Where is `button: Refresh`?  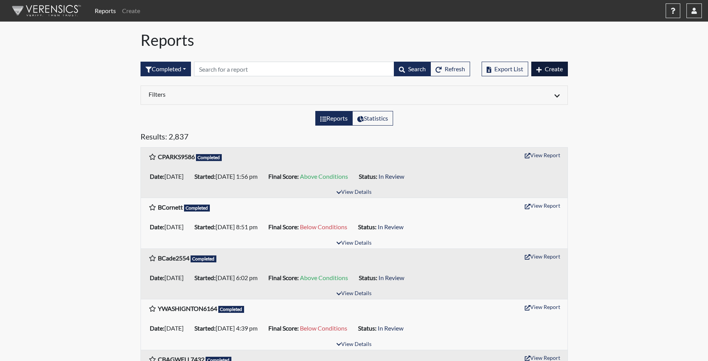
button: Refresh is located at coordinates (450, 69).